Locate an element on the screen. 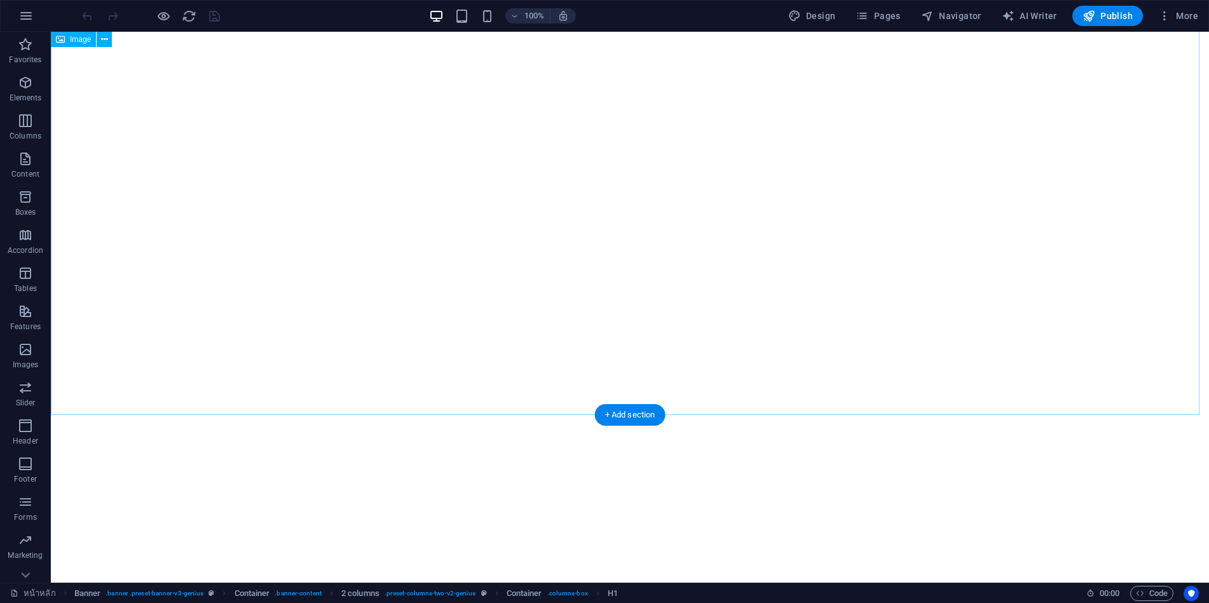 This screenshot has width=1209, height=603. p: Tables is located at coordinates (25, 289).